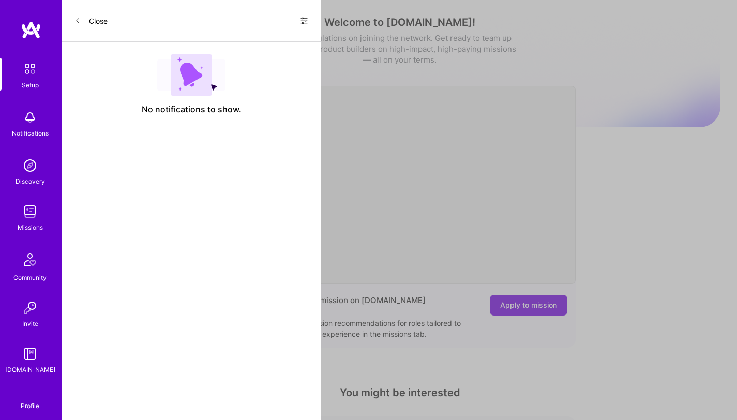 This screenshot has height=420, width=737. I want to click on img: setup, so click(30, 69).